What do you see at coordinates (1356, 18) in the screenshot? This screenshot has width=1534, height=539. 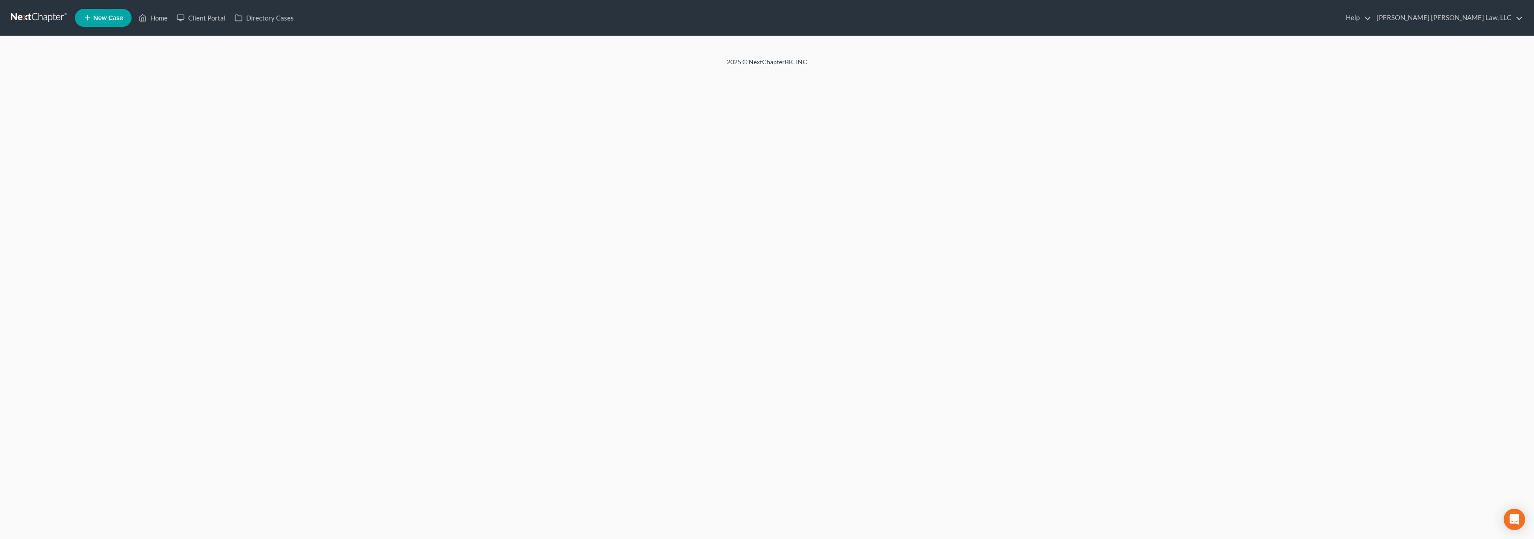 I see `a: Help` at bounding box center [1356, 18].